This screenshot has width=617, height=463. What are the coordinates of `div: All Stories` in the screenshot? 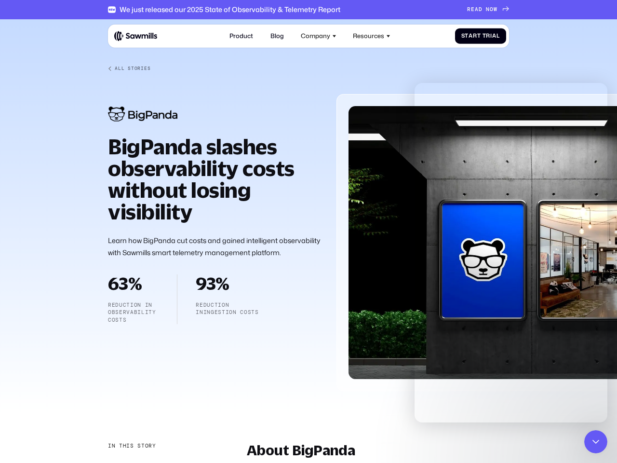 It's located at (133, 68).